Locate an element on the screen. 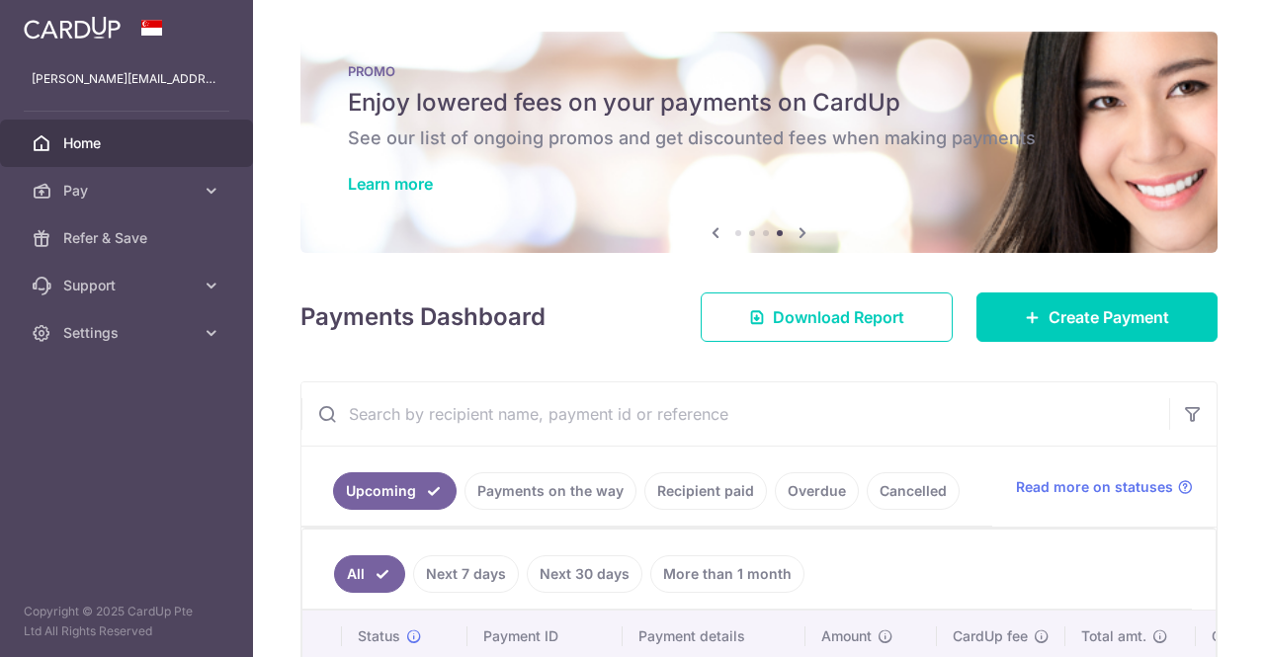 The image size is (1265, 657). a: Payments on the way is located at coordinates (550, 491).